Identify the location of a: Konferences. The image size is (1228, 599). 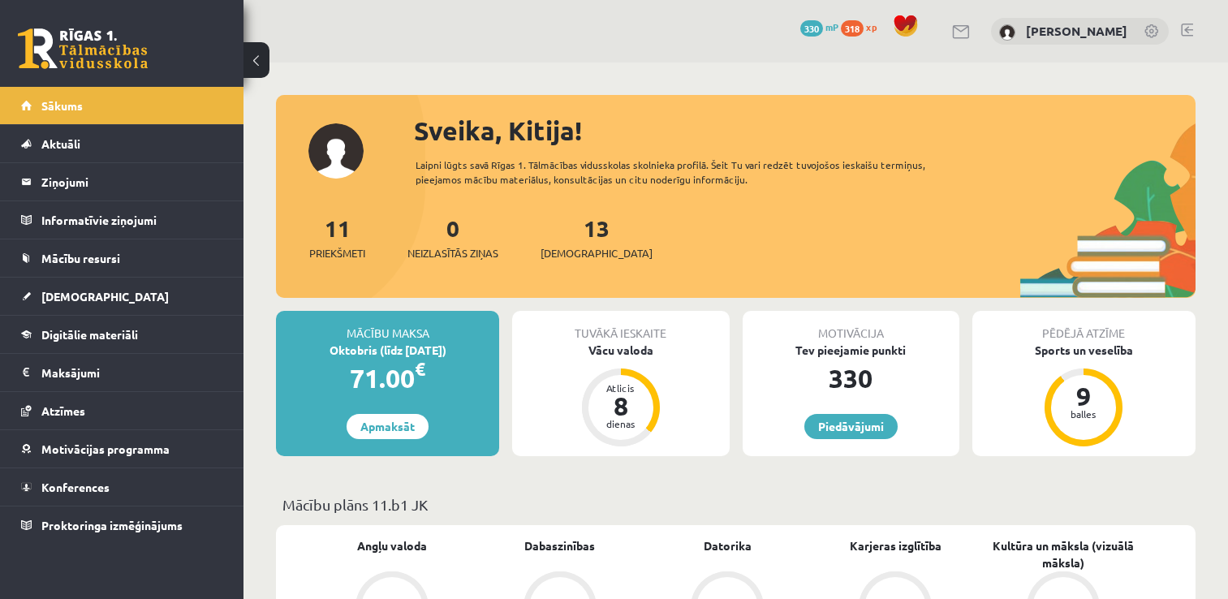
(122, 487).